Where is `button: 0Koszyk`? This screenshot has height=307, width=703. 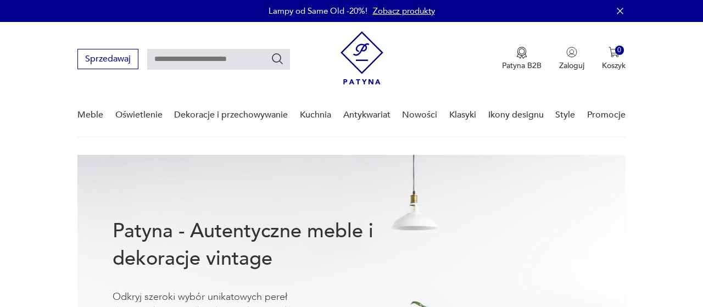
button: 0Koszyk is located at coordinates (613, 59).